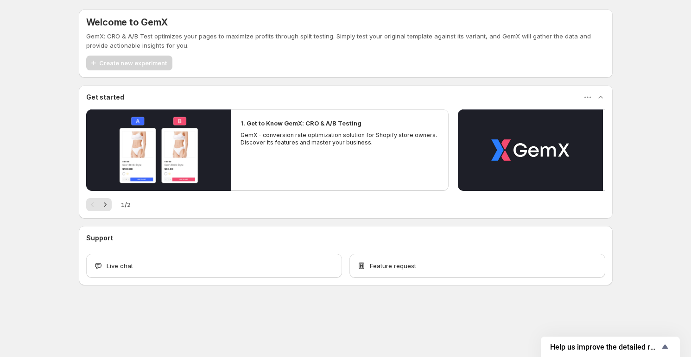 This screenshot has width=691, height=357. What do you see at coordinates (610, 347) in the screenshot?
I see `button: Show survey - Help us improve the detailed report for A/B campaigns` at bounding box center [610, 347].